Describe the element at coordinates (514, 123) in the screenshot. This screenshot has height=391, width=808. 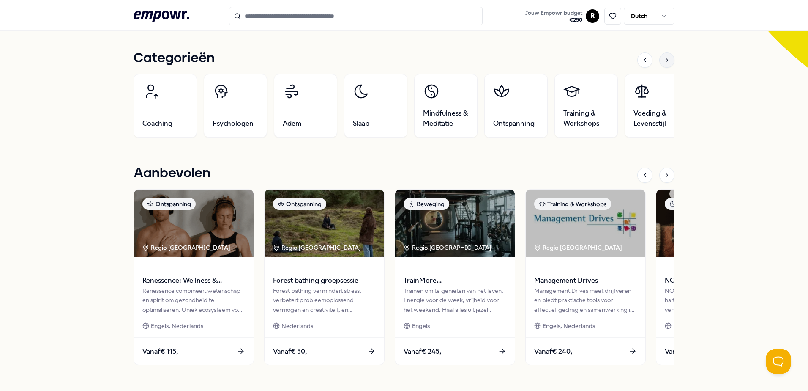
I see `span: Ontspanning` at that location.